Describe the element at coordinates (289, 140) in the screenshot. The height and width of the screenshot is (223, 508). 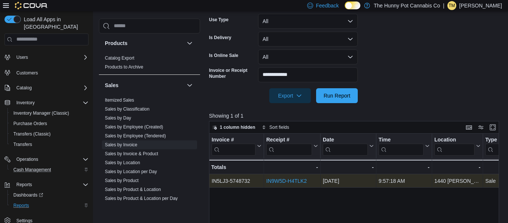
I see `div: Receipt #` at that location.